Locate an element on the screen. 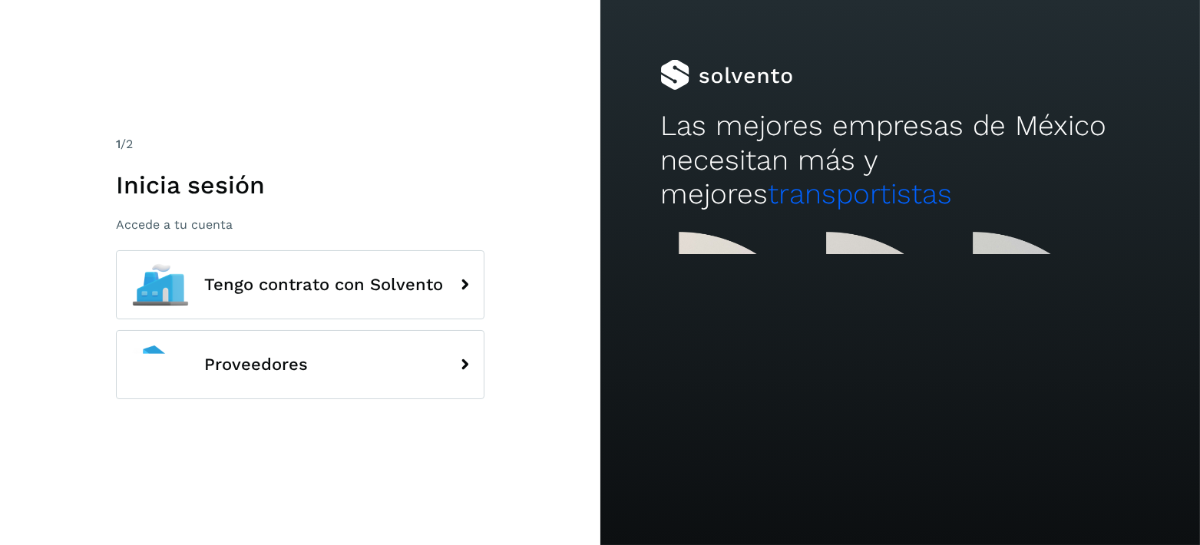 This screenshot has width=1200, height=545. span: 1 is located at coordinates (118, 144).